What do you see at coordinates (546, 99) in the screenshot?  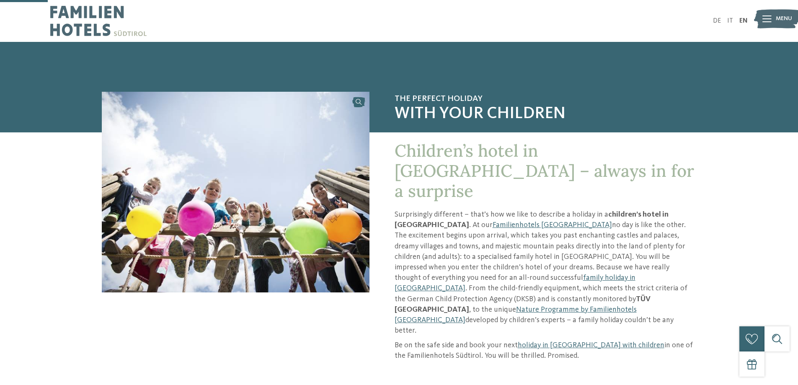 I see `span: The perfect holiday` at bounding box center [546, 99].